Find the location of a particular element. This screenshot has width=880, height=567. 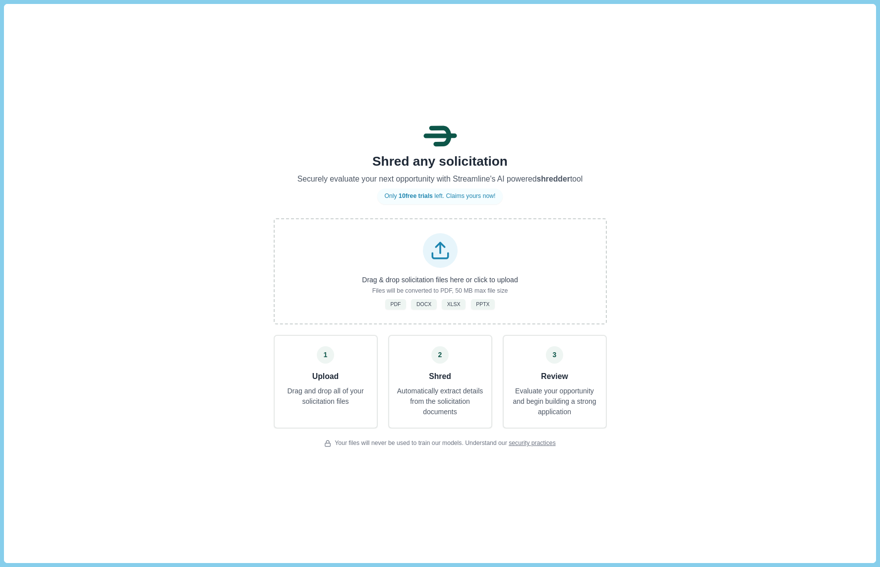

p: Evaluate your opportunity and begin building a strong application is located at coordinates (555, 401).